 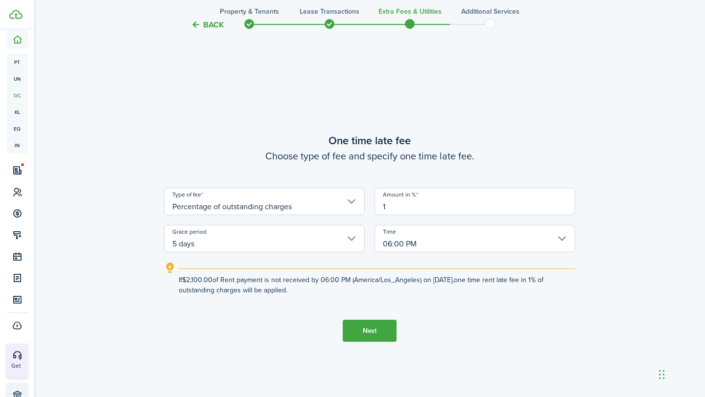 I want to click on input: Select grace period, so click(x=264, y=239).